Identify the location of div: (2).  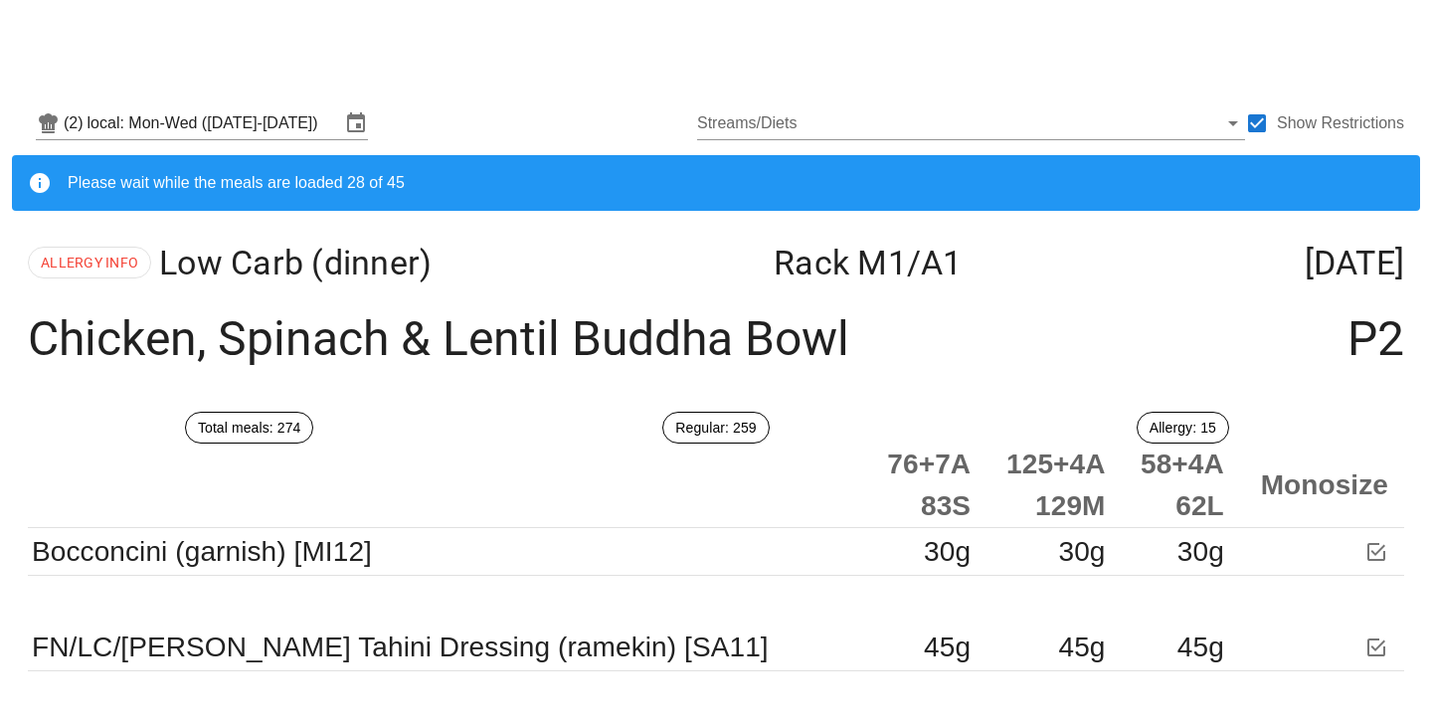
(76, 123).